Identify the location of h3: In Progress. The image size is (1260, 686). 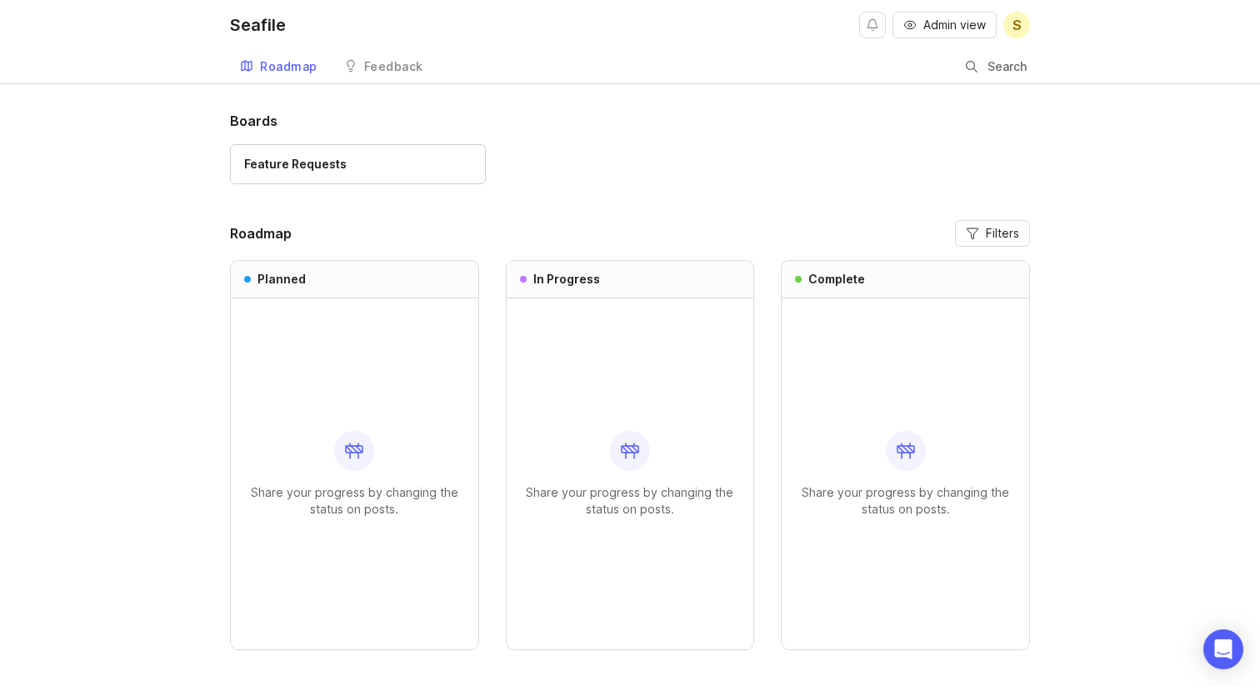
(567, 279).